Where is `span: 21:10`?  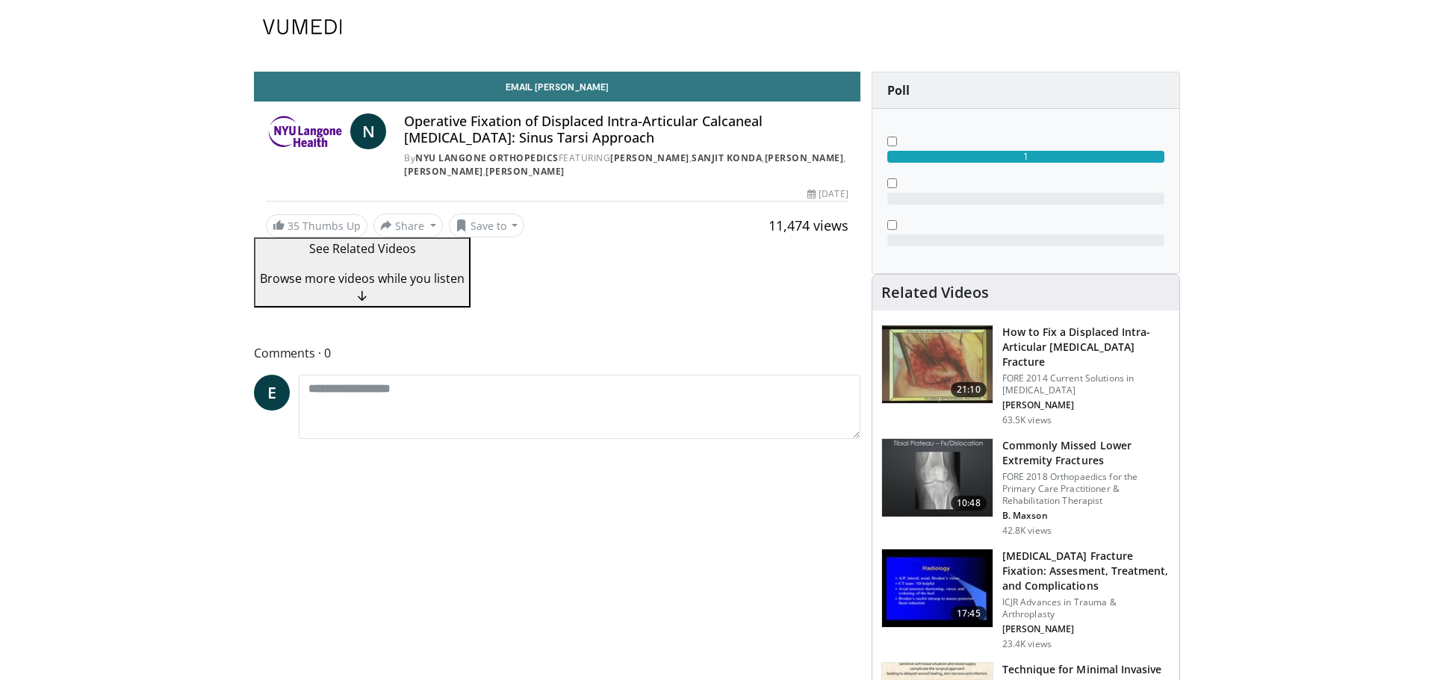
span: 21:10 is located at coordinates (969, 390).